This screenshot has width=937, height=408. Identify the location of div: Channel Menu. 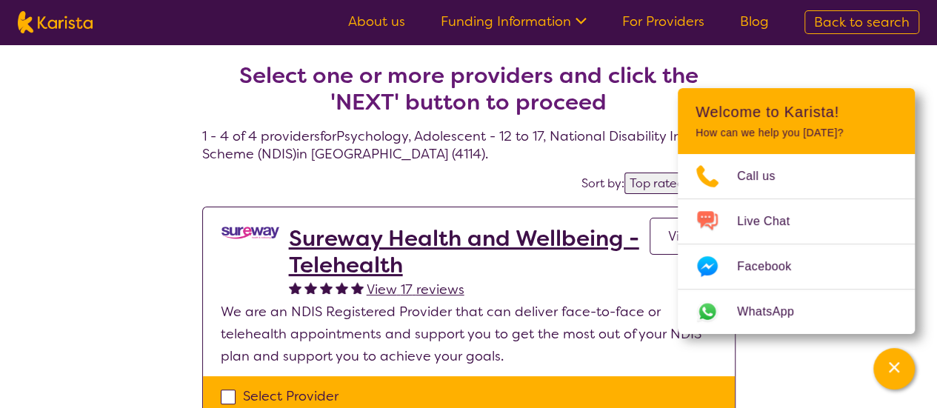
(796, 211).